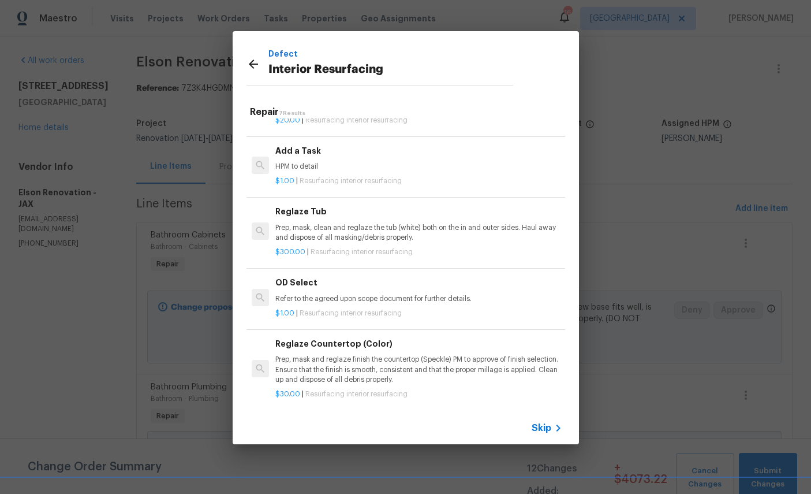  What do you see at coordinates (391, 70) in the screenshot?
I see `p: Interior Resurfacing` at bounding box center [391, 70].